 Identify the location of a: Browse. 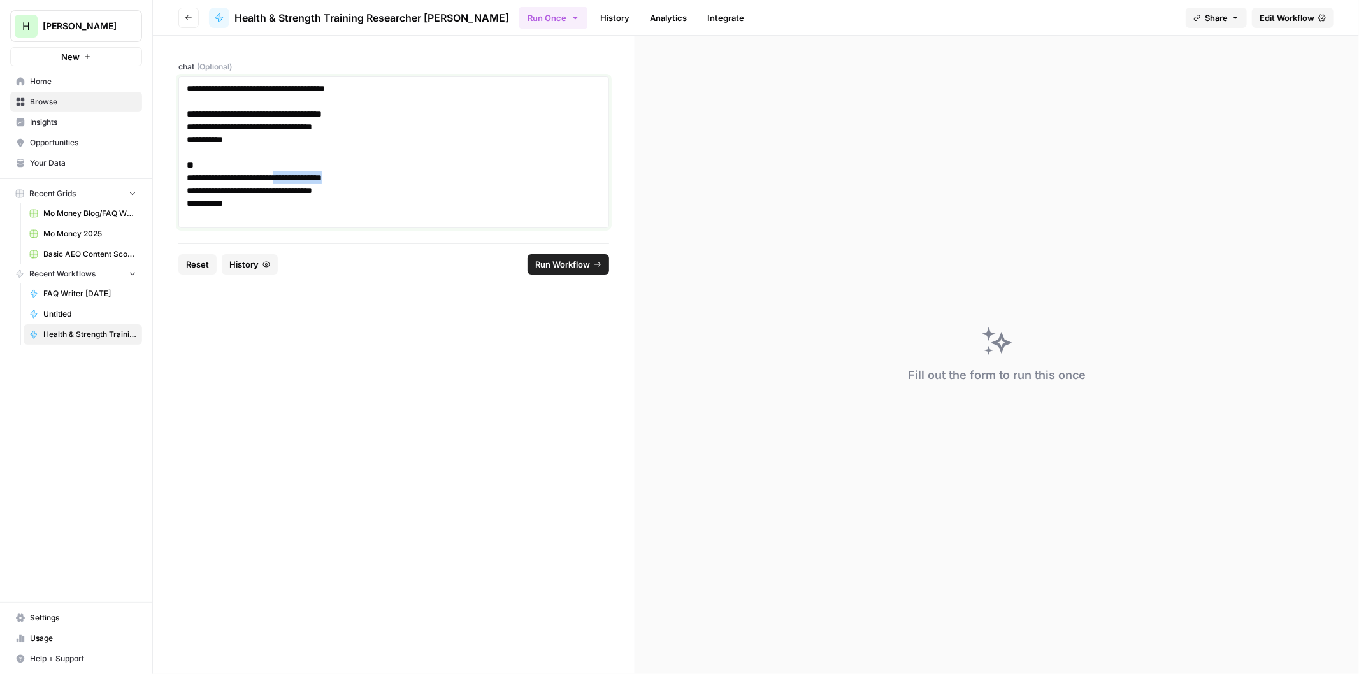
(76, 102).